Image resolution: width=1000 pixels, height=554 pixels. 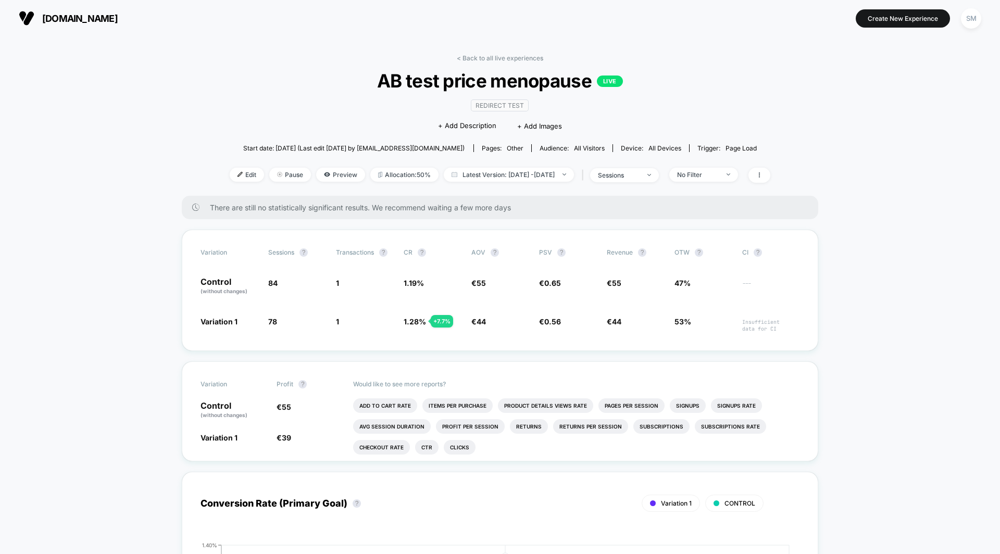 I want to click on span: Variation, so click(x=229, y=384).